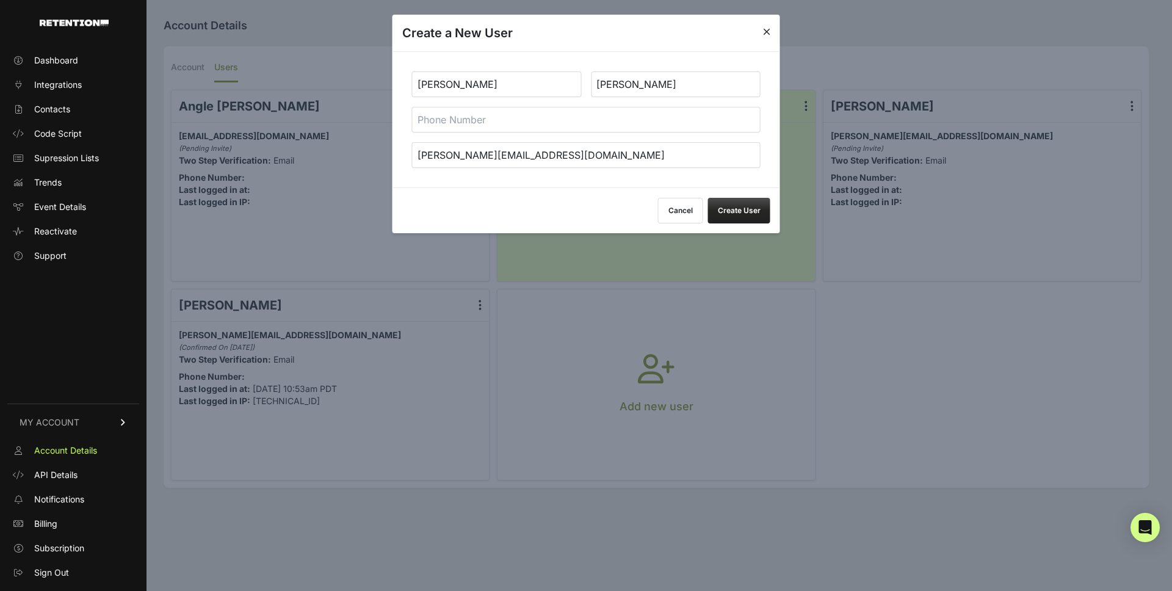 This screenshot has height=591, width=1172. What do you see at coordinates (46, 524) in the screenshot?
I see `span: Billing` at bounding box center [46, 524].